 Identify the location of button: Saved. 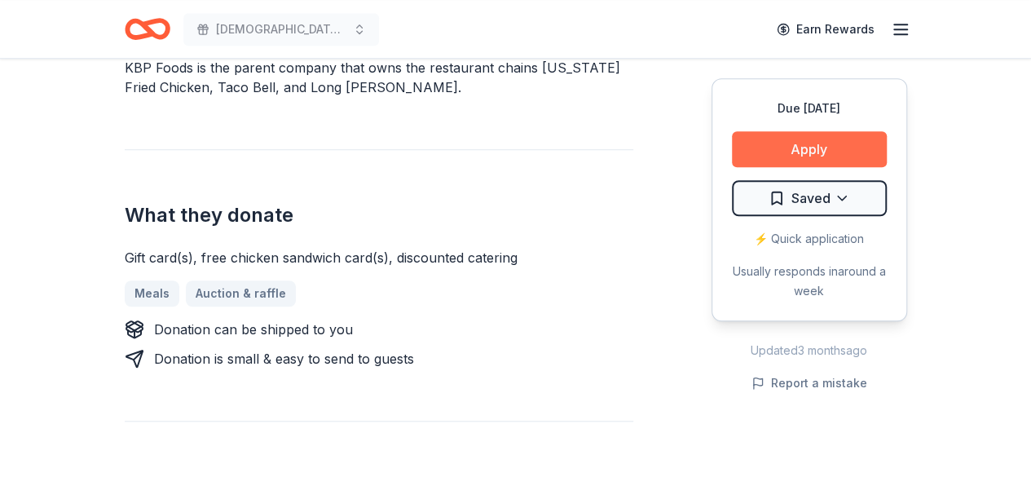
(809, 198).